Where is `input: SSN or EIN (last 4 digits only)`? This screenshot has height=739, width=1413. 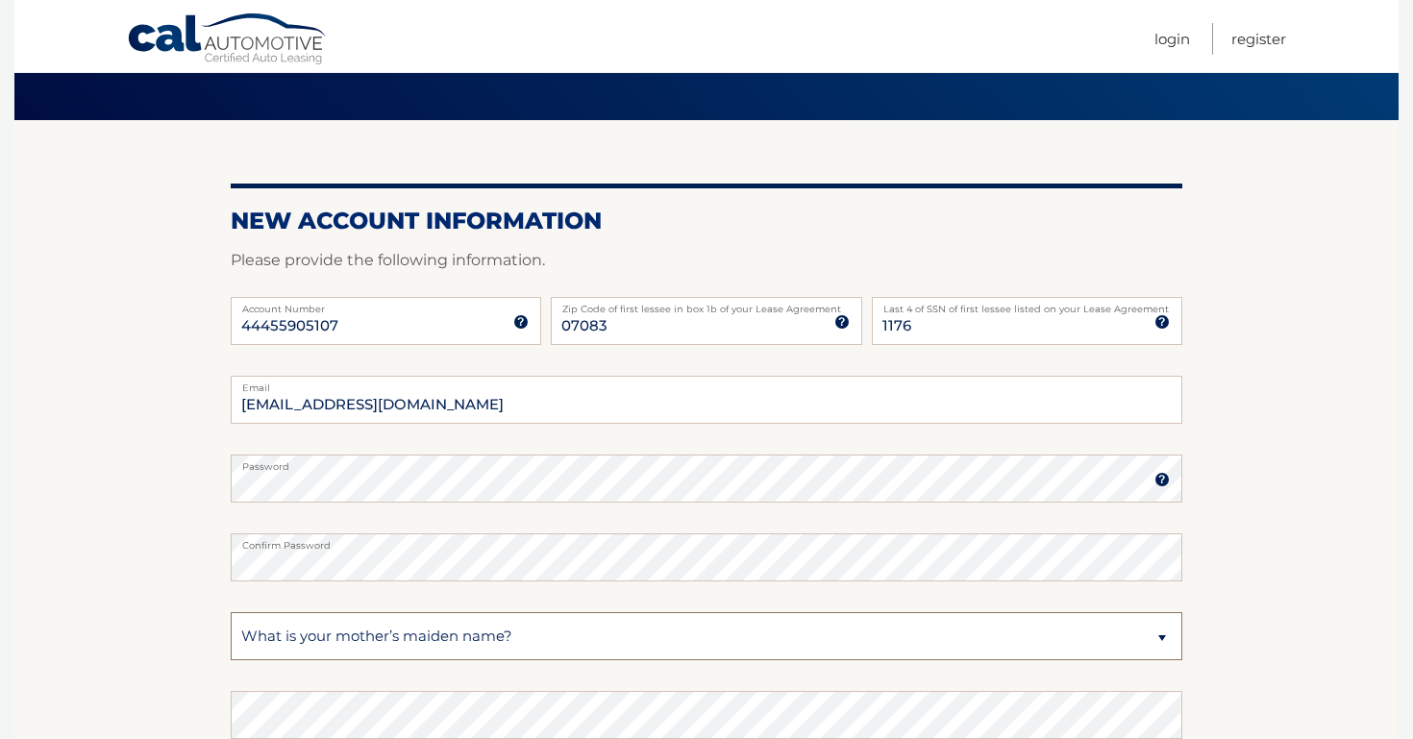 input: SSN or EIN (last 4 digits only) is located at coordinates (1027, 321).